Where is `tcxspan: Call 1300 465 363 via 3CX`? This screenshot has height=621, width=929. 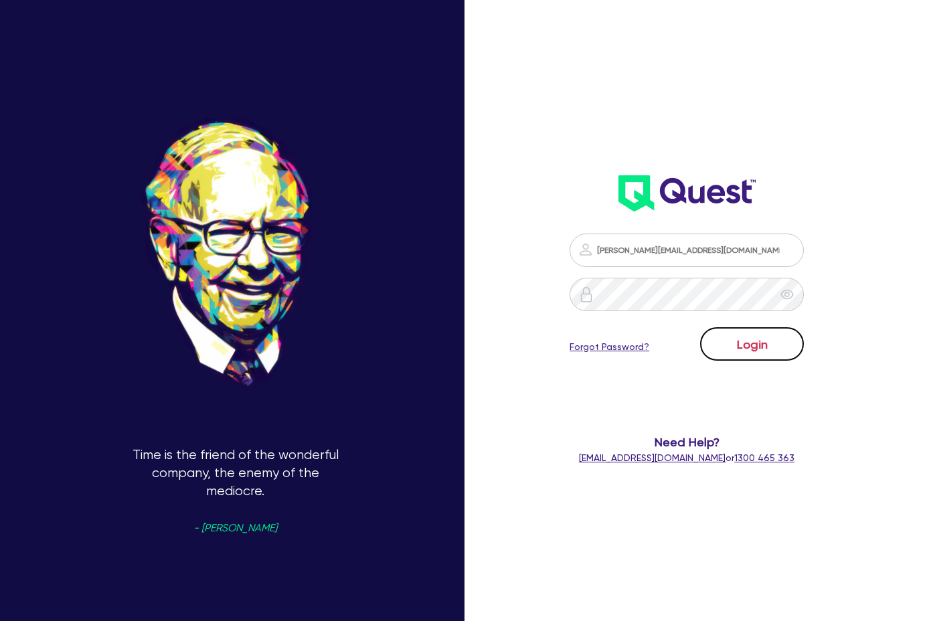
tcxspan: Call 1300 465 363 via 3CX is located at coordinates (765, 458).